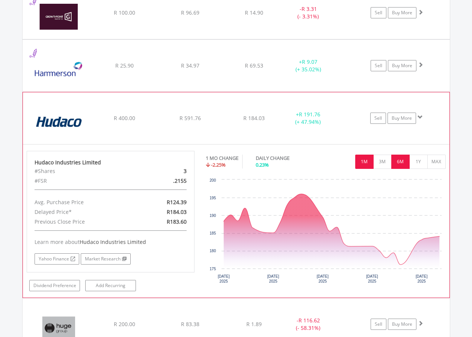  I want to click on a: Yahoo Finance, so click(57, 259).